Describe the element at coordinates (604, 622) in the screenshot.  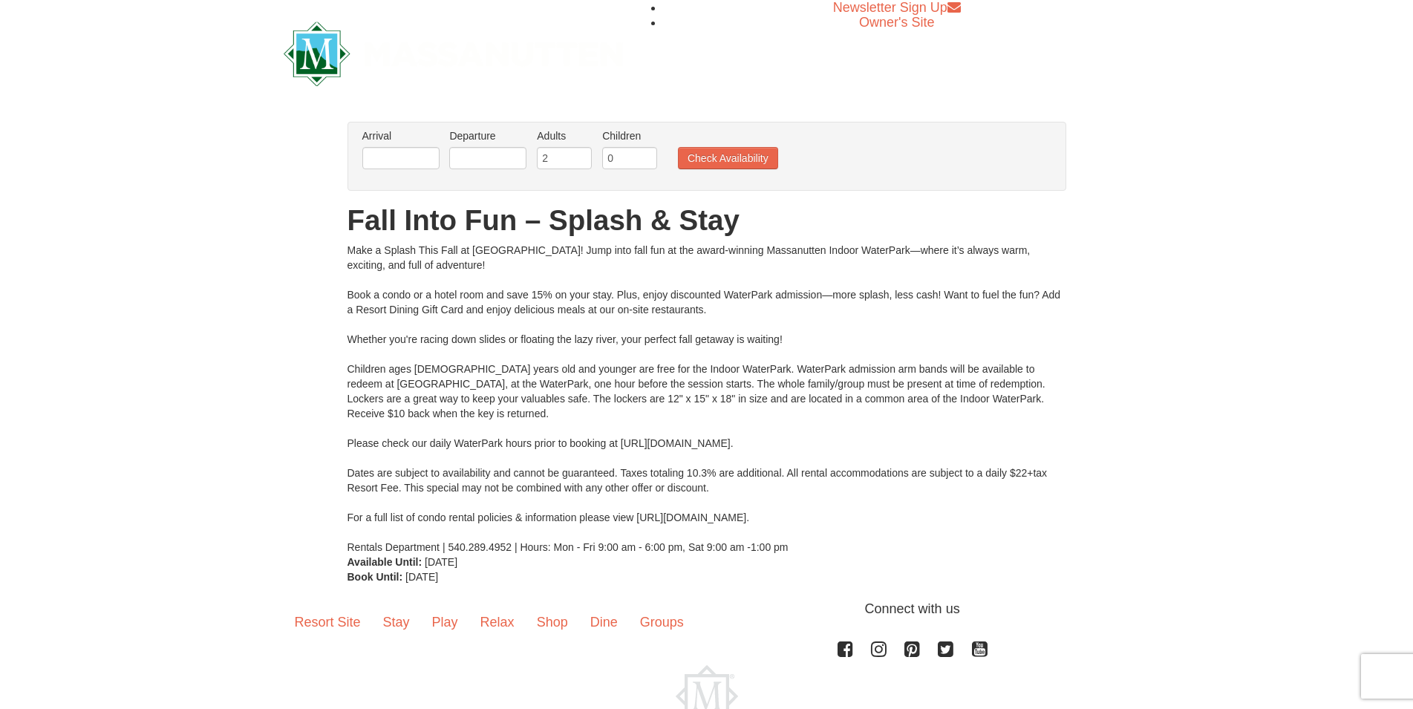
I see `a: Dine` at that location.